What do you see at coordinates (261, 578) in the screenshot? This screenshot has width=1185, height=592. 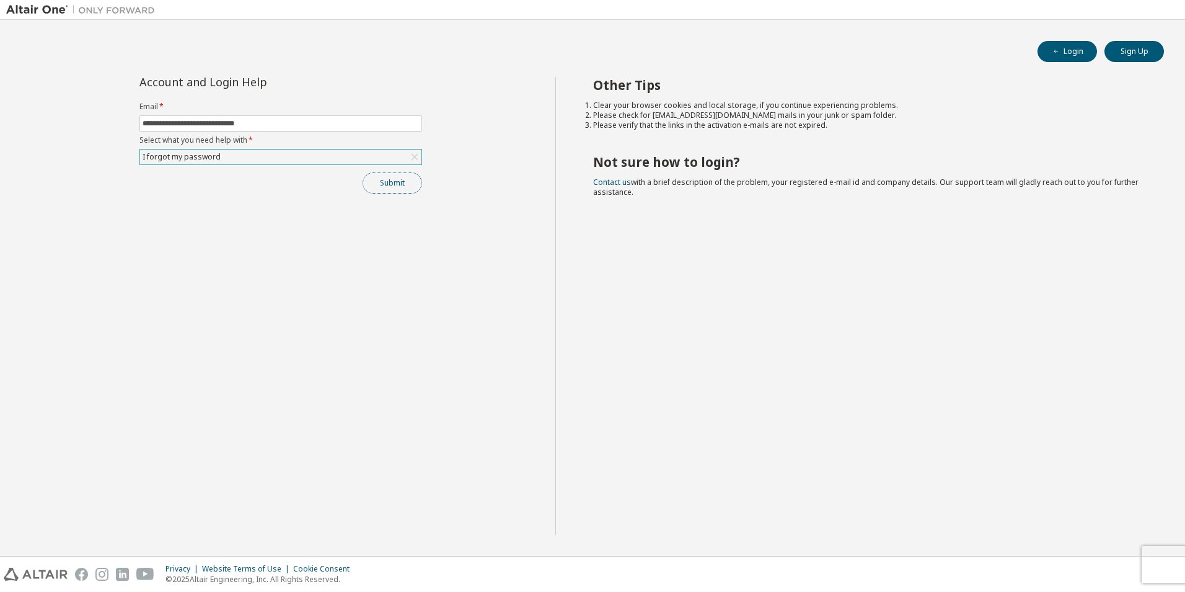 I see `p: © 2025 Altair Engineering, Inc. All Rights Reserved.` at bounding box center [261, 578].